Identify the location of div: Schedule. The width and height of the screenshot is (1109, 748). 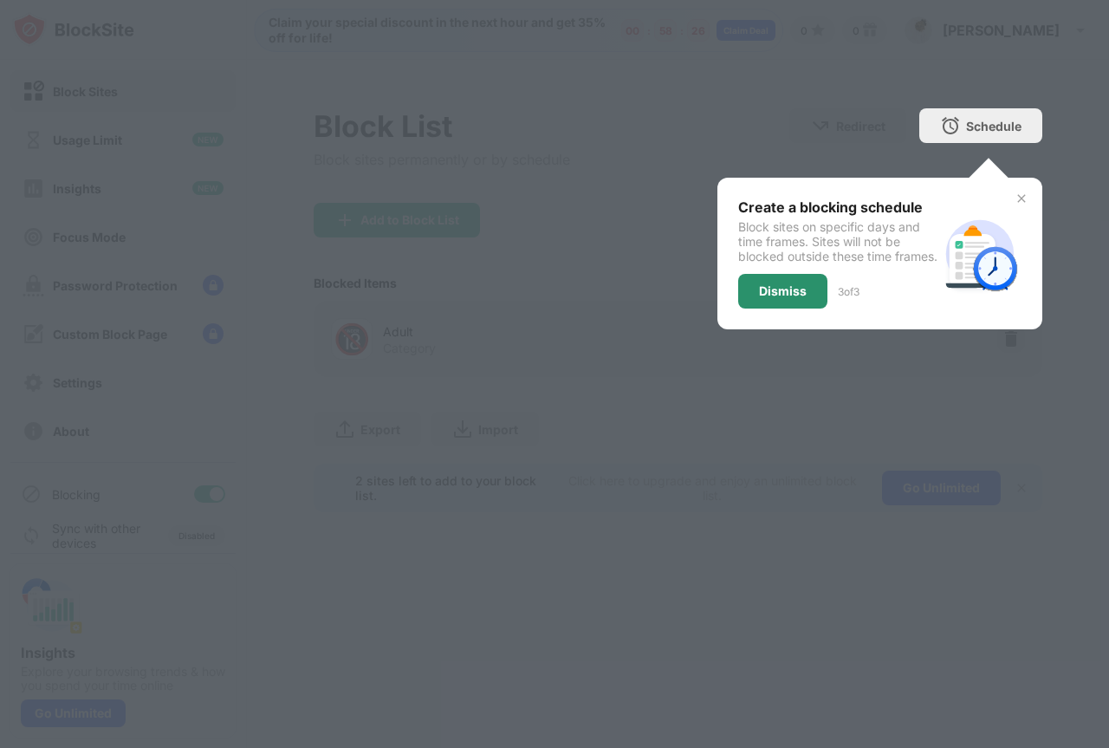
(994, 126).